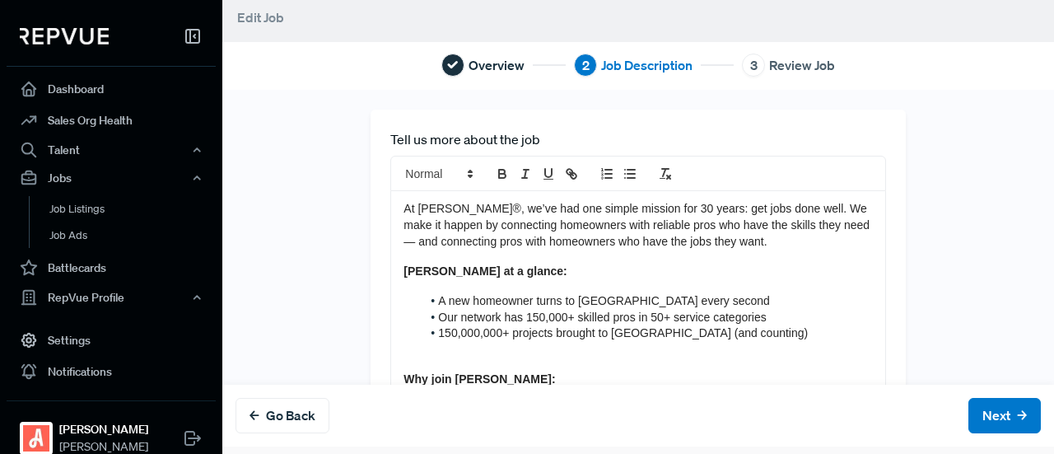 The image size is (1054, 454). What do you see at coordinates (133, 209) in the screenshot?
I see `a: Job Listings` at bounding box center [133, 209].